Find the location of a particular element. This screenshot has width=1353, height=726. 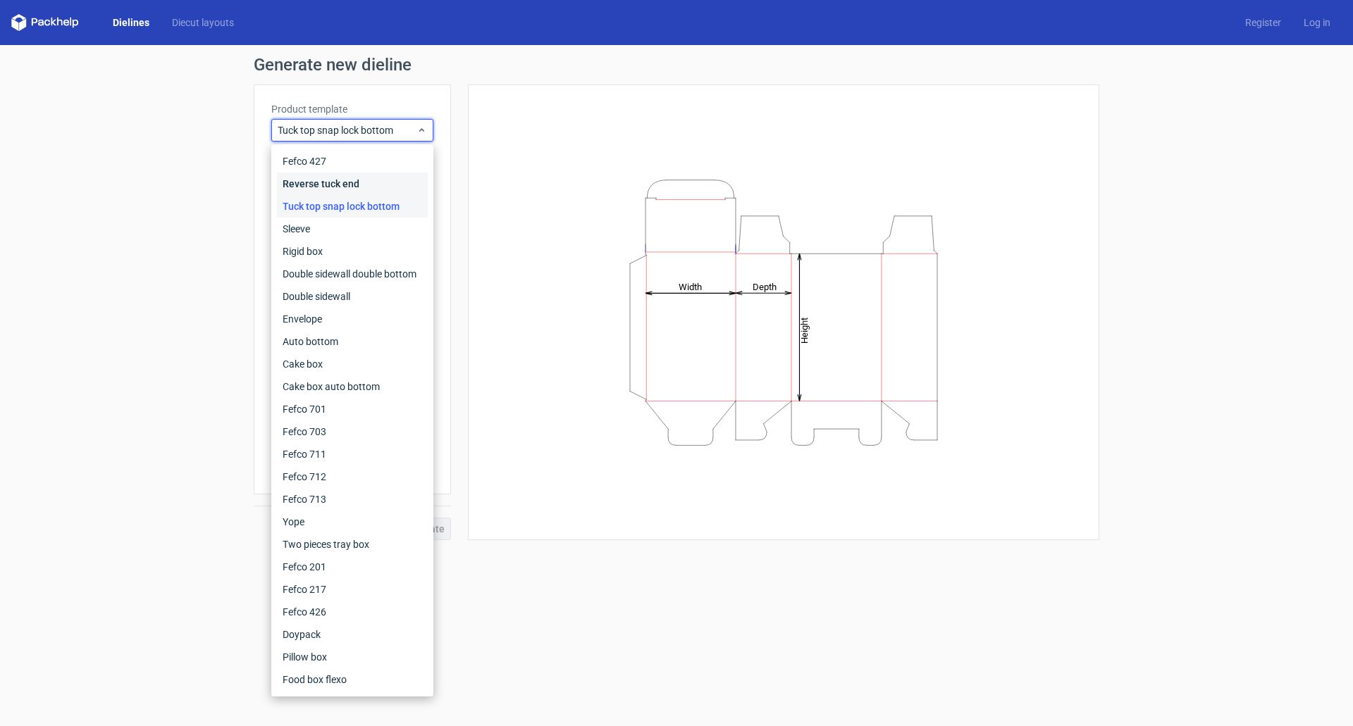

div: Fefco 712 is located at coordinates (352, 477).